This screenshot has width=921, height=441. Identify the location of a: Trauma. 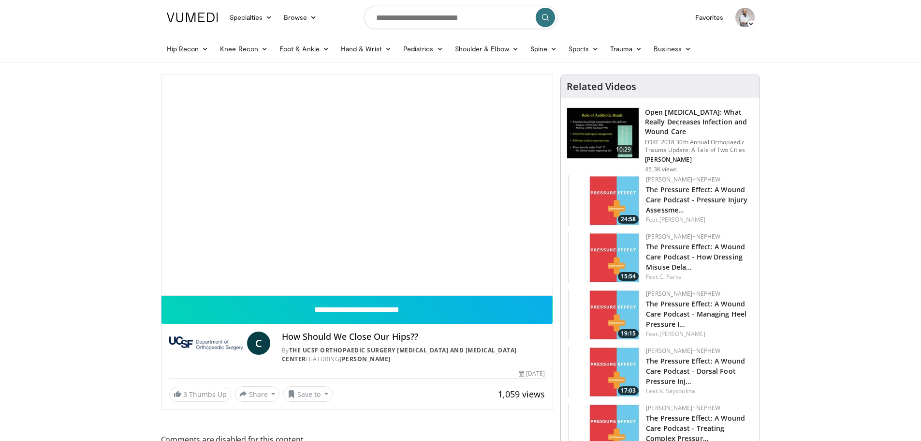
(626, 49).